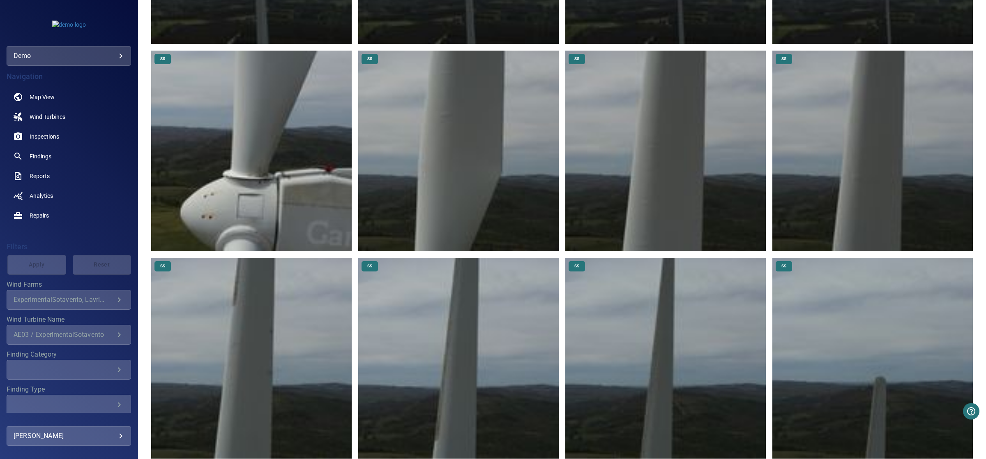 The width and height of the screenshot is (986, 459). What do you see at coordinates (69, 335) in the screenshot?
I see `div: Wind Turbine Name` at bounding box center [69, 335].